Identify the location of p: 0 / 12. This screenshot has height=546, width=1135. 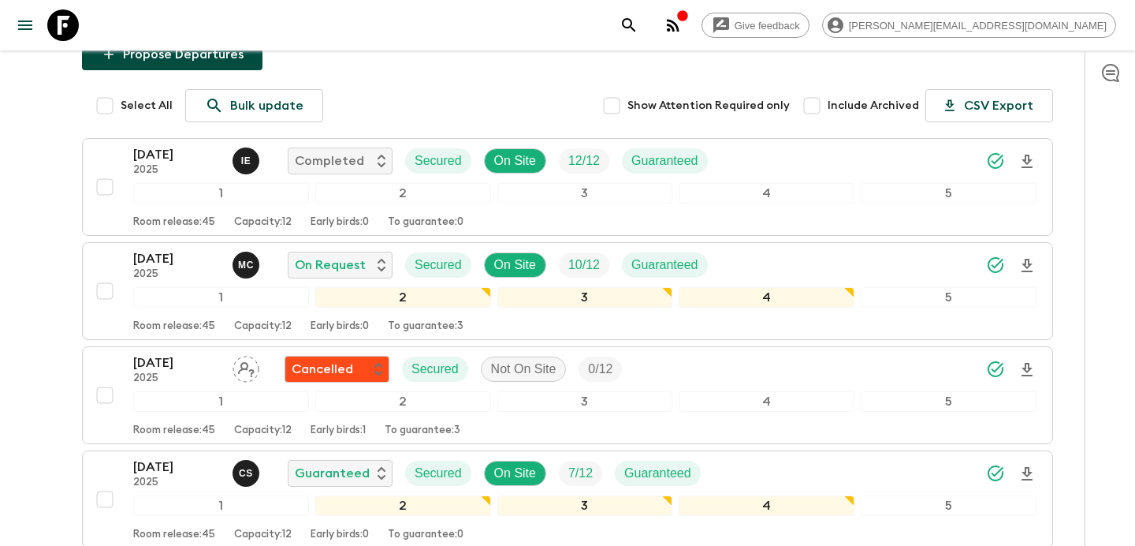
(600, 369).